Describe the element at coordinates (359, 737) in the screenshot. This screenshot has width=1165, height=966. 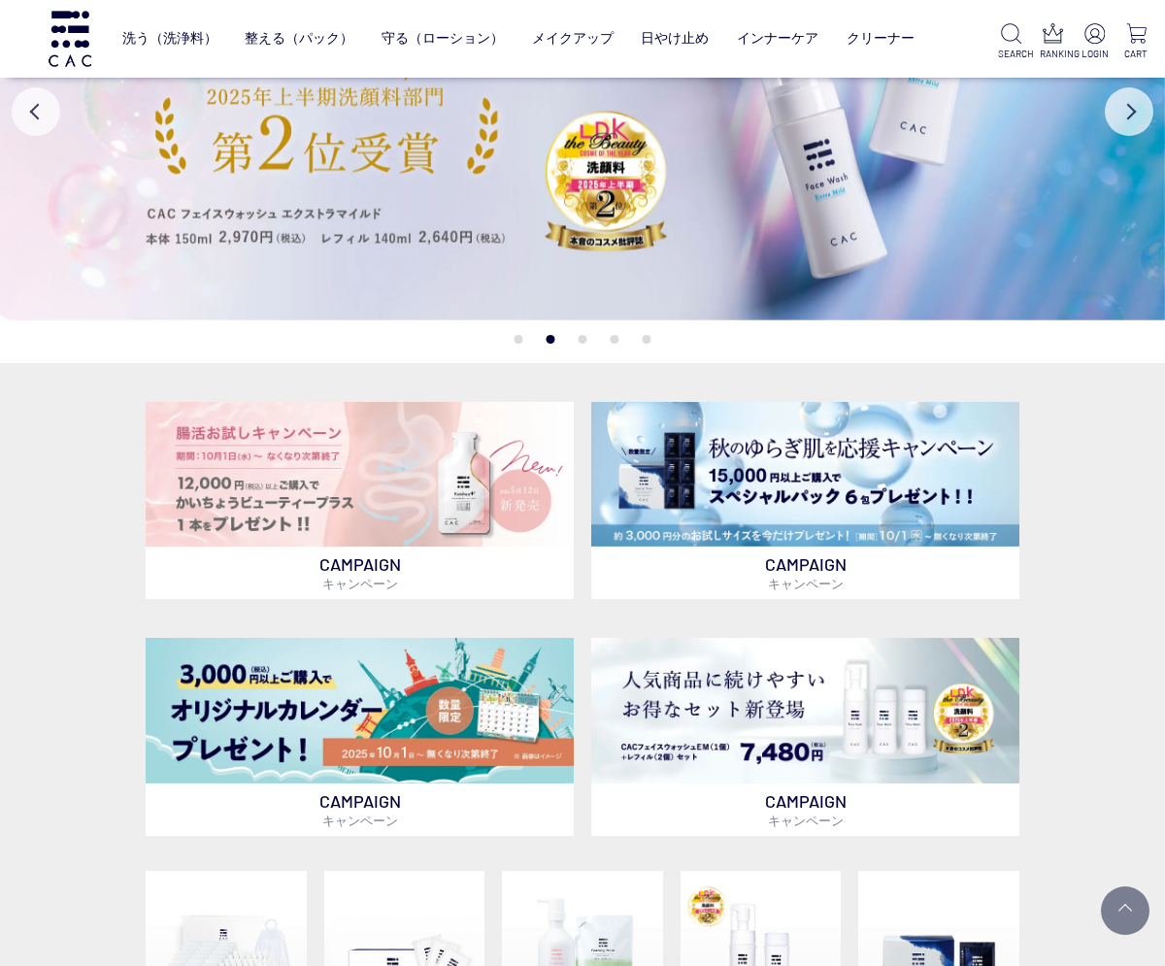
I see `a: カレンダープレゼント カレンダープレゼント CAMPAIGNキャンペーン` at that location.